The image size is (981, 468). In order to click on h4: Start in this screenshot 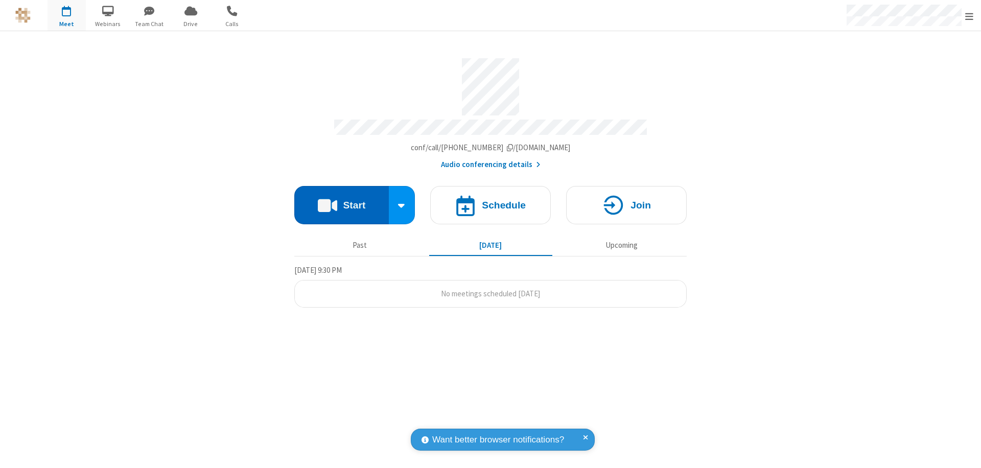, I will do `click(354, 205)`.